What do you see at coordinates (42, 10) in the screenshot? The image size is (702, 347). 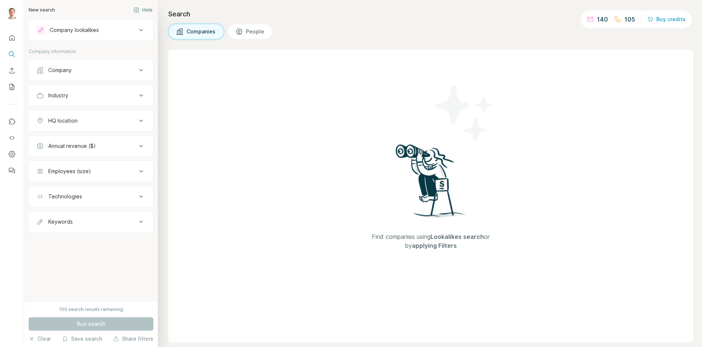 I see `div: New search` at bounding box center [42, 10].